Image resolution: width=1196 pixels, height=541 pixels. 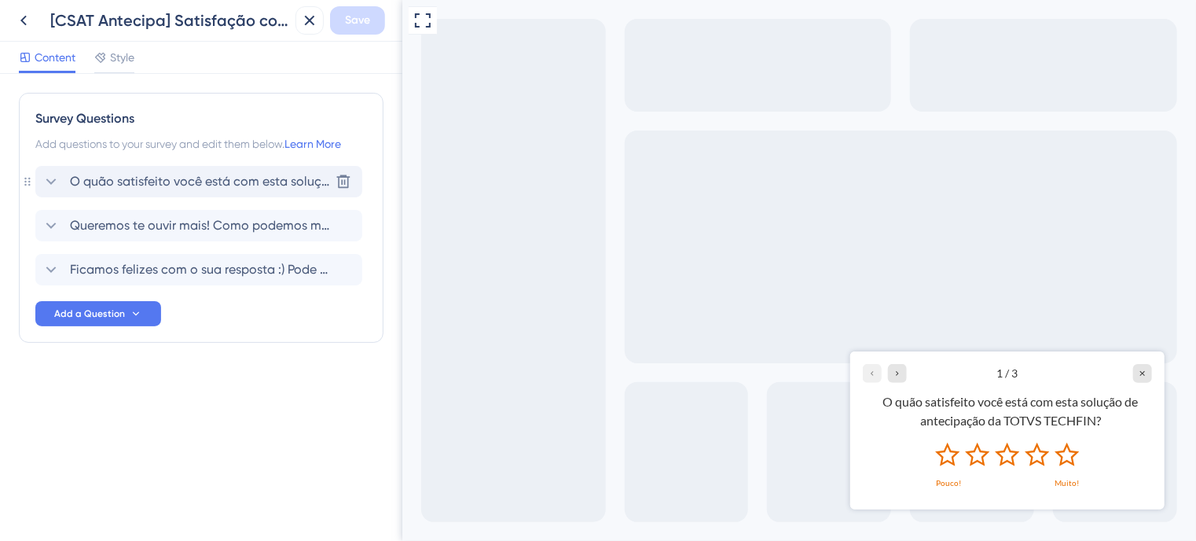 I want to click on div: star rating, so click(x=157, y=104).